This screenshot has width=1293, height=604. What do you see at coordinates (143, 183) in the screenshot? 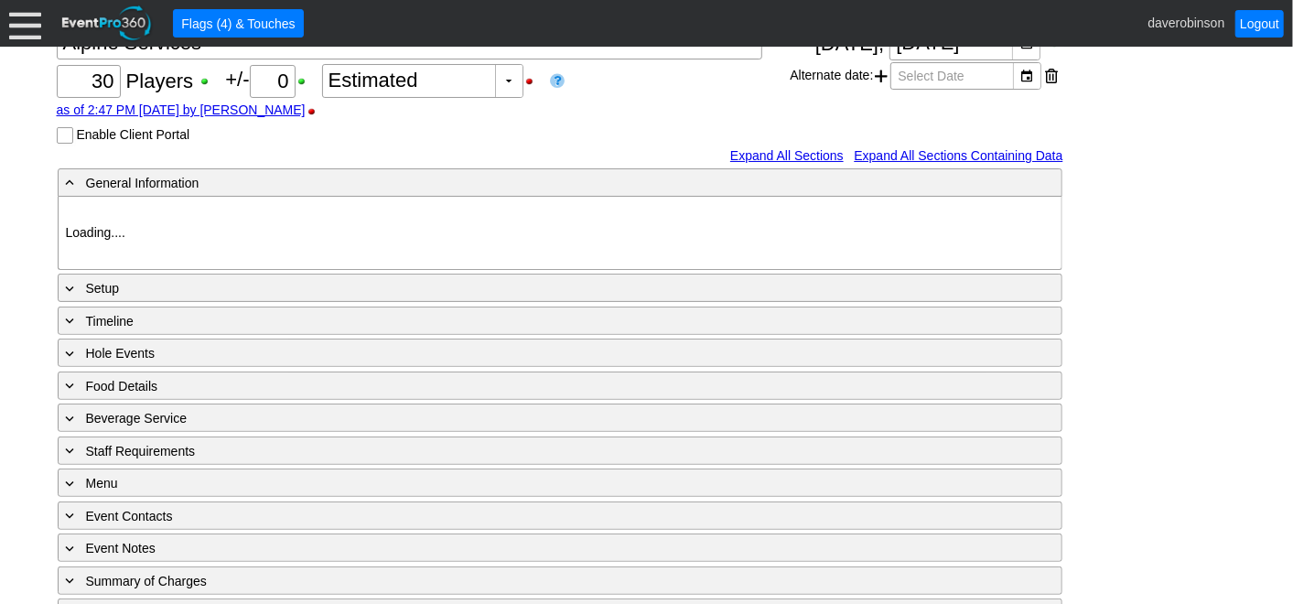
I see `span: General Information` at bounding box center [143, 183].